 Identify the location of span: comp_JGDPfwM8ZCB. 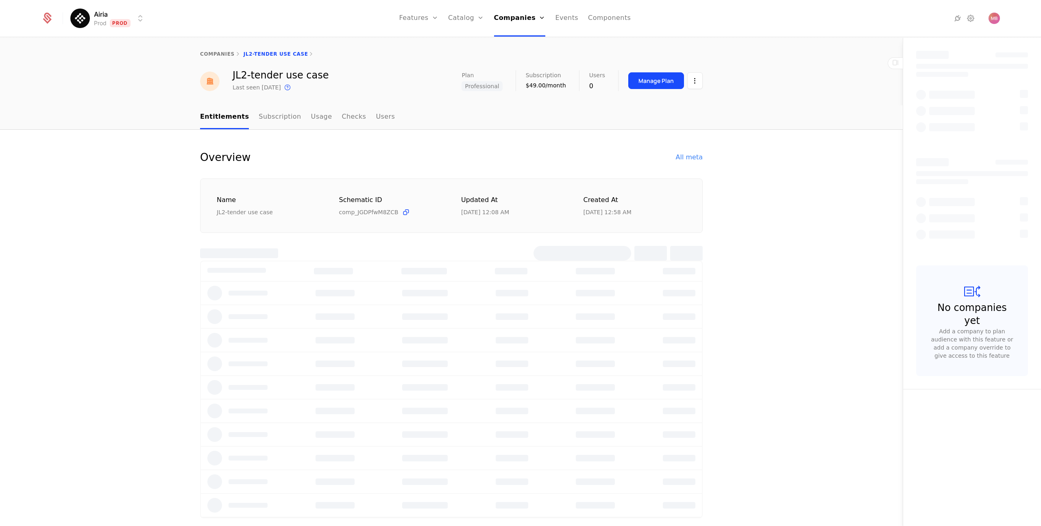
(369, 212).